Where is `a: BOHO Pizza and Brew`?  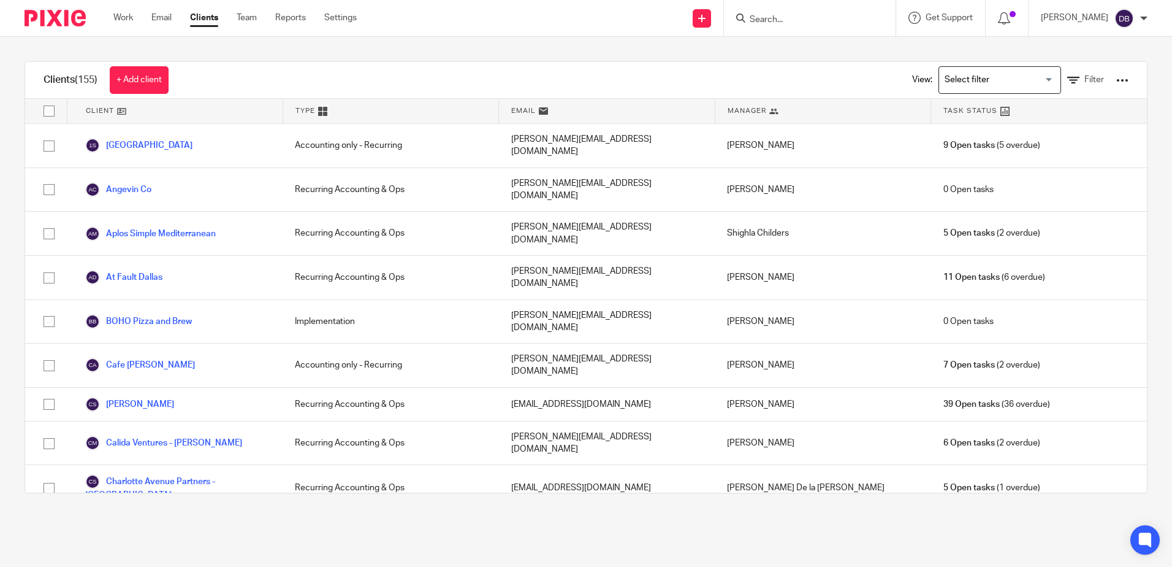
a: BOHO Pizza and Brew is located at coordinates (139, 321).